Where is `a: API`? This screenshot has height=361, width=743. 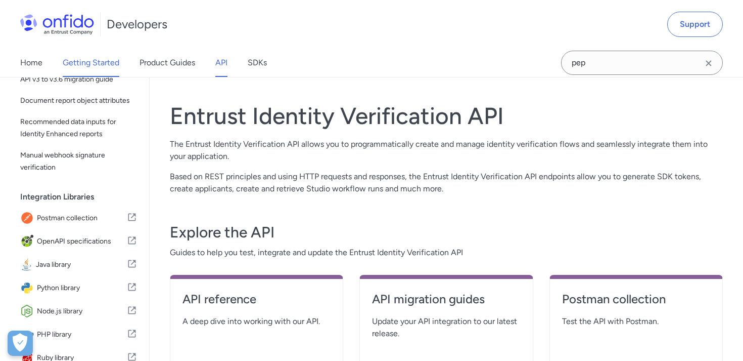
a: API is located at coordinates (221, 63).